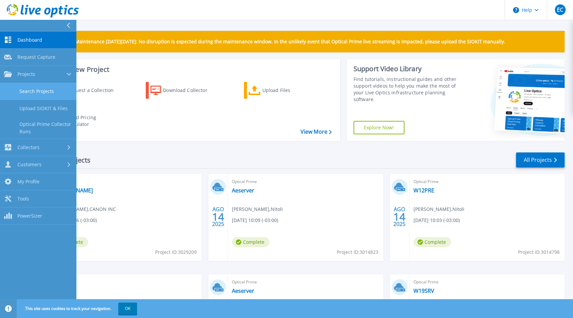  I want to click on span: PowerSizer, so click(30, 216).